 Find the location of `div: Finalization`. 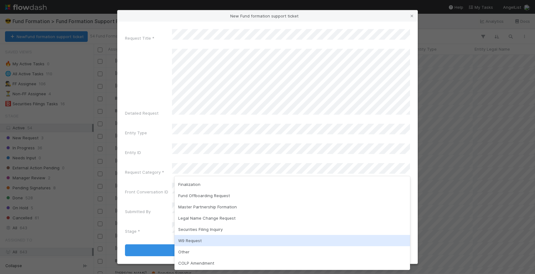

div: Finalization is located at coordinates (292, 185).